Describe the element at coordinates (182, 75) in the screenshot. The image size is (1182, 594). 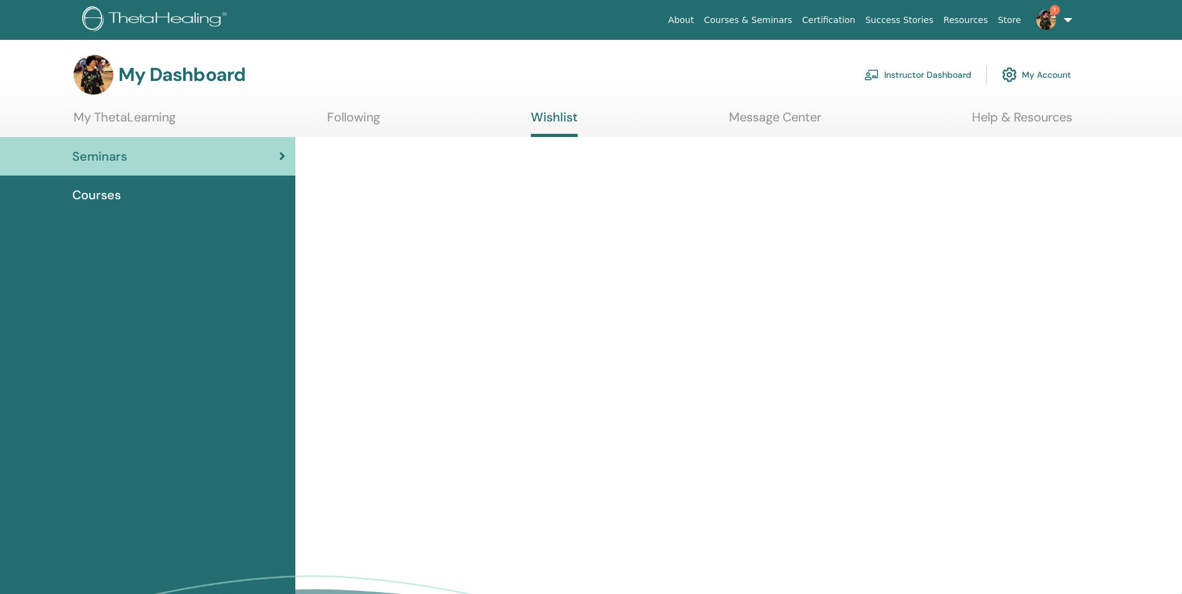
I see `h3: My Dashboard` at that location.